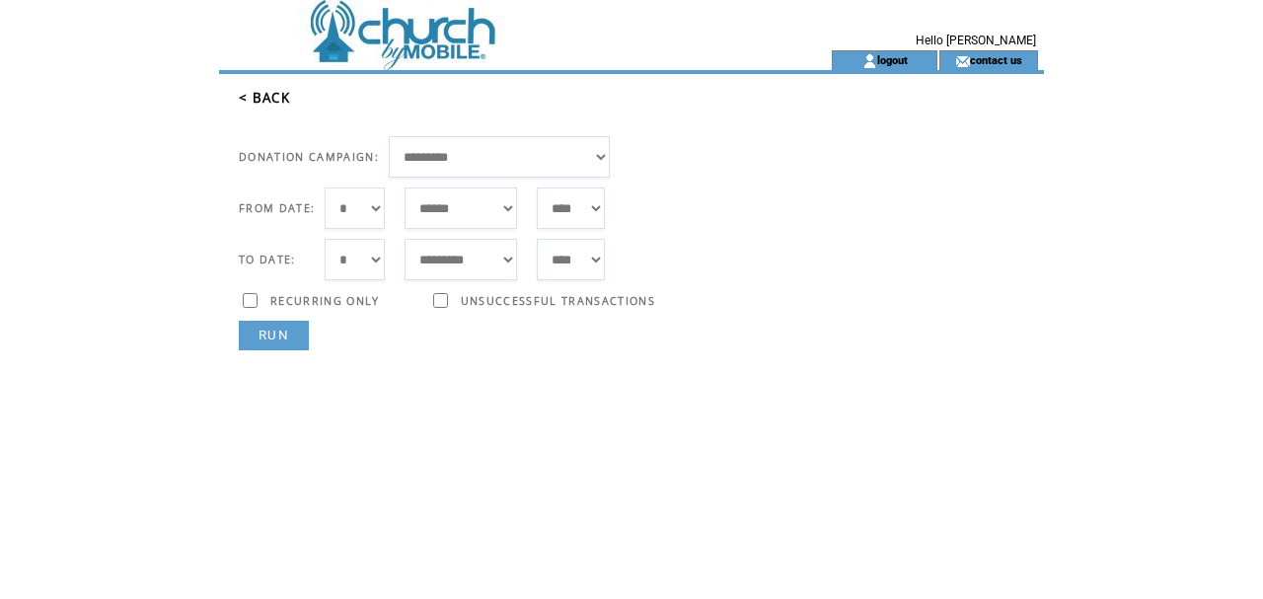 This screenshot has width=1263, height=599. I want to click on img: contact_us_icon.gif, so click(962, 61).